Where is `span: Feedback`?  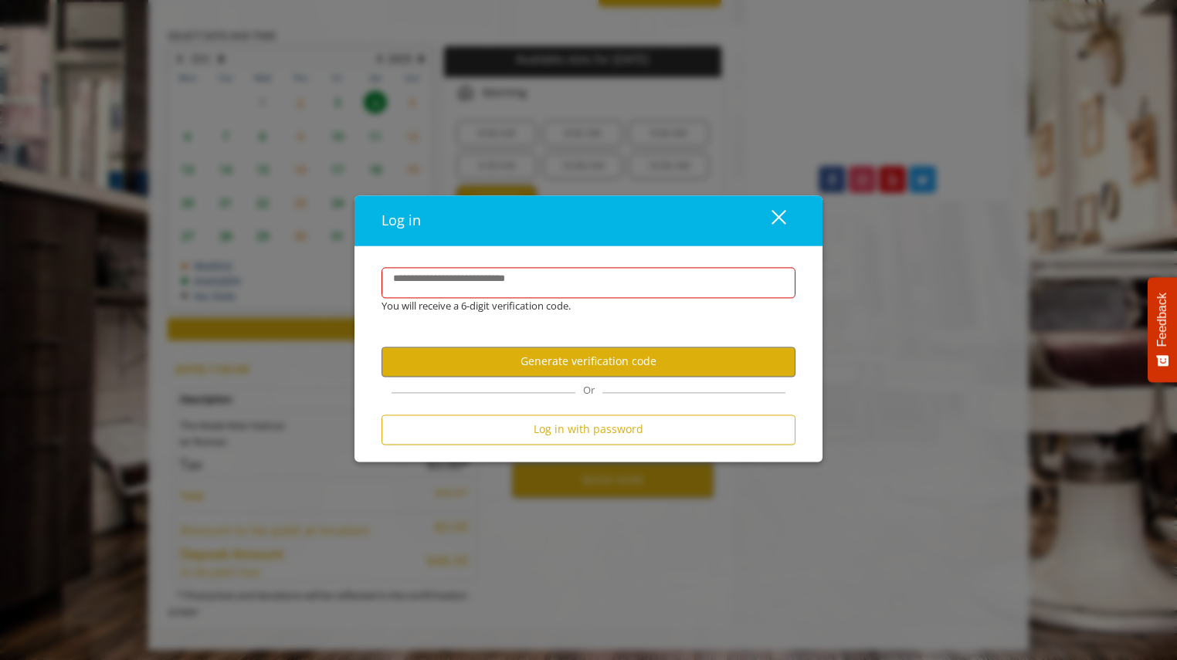 span: Feedback is located at coordinates (1162, 320).